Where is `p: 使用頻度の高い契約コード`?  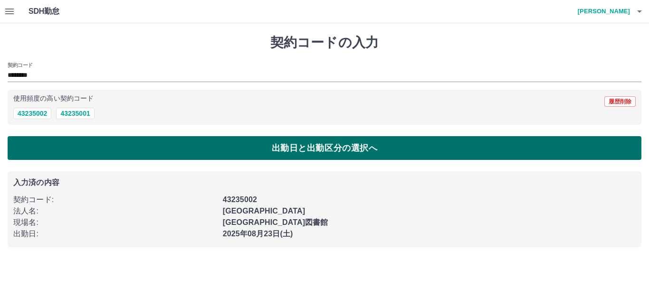
p: 使用頻度の高い契約コード is located at coordinates (53, 99).